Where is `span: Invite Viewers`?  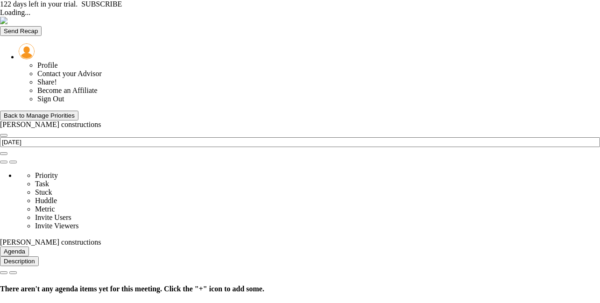 span: Invite Viewers is located at coordinates (56, 225).